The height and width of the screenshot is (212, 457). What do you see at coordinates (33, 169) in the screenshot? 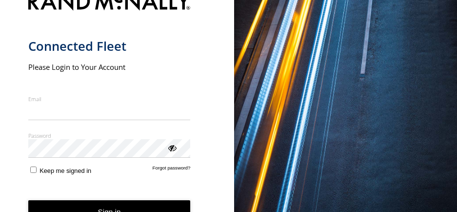
I see `input: Keep me signed in` at bounding box center [33, 169].